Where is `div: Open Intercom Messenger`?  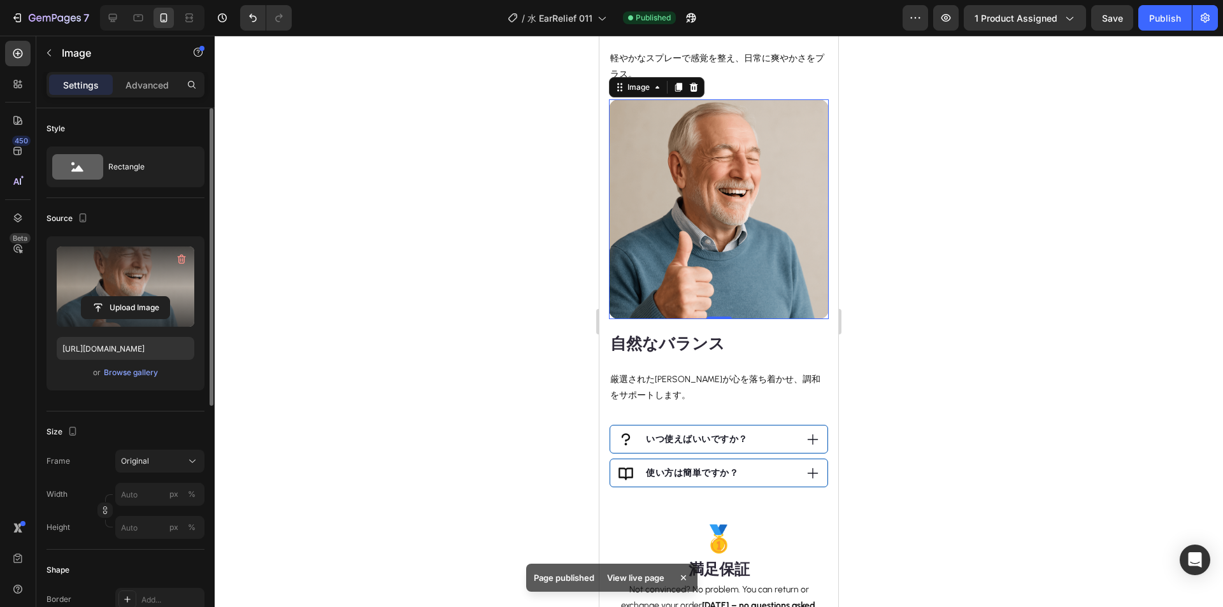 div: Open Intercom Messenger is located at coordinates (1195, 560).